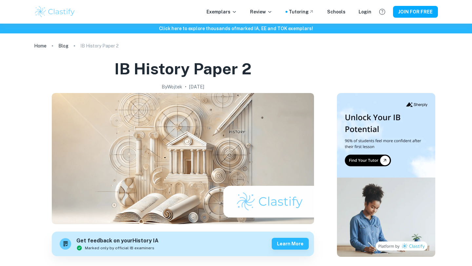 This screenshot has width=472, height=266. What do you see at coordinates (183, 69) in the screenshot?
I see `h1: IB History Paper 2` at bounding box center [183, 69].